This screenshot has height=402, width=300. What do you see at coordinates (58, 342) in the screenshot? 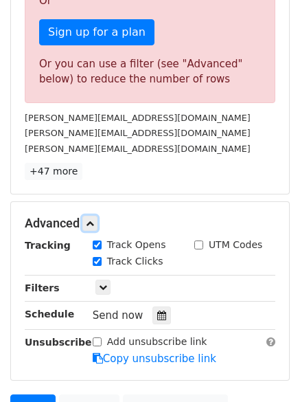
I see `strong: Unsubscribe` at bounding box center [58, 342].